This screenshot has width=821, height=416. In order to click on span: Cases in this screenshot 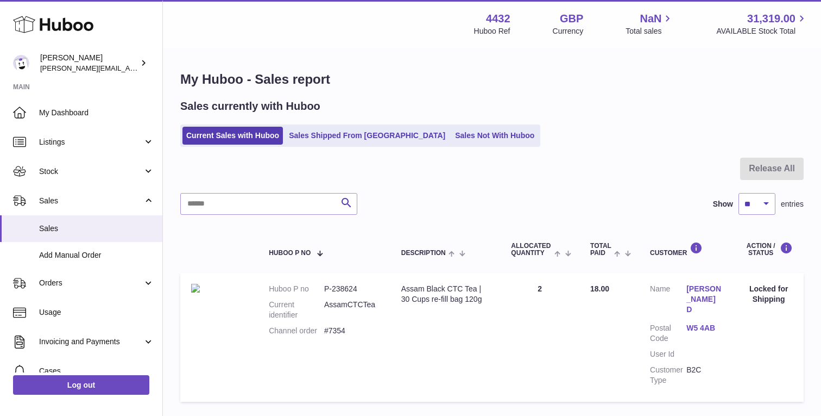, I will do `click(97, 370)`.